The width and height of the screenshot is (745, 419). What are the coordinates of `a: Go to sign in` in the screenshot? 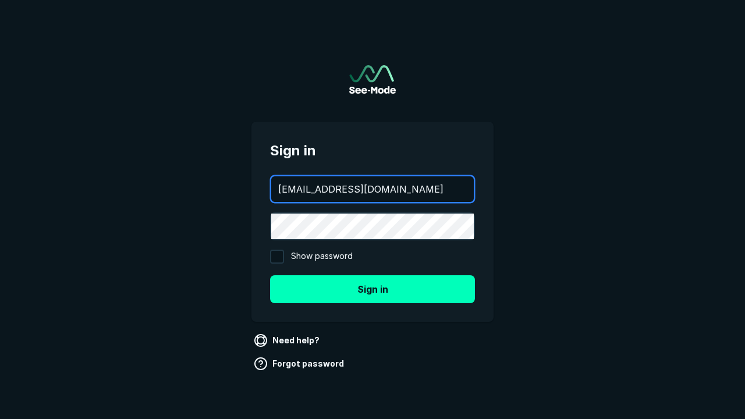 It's located at (373, 79).